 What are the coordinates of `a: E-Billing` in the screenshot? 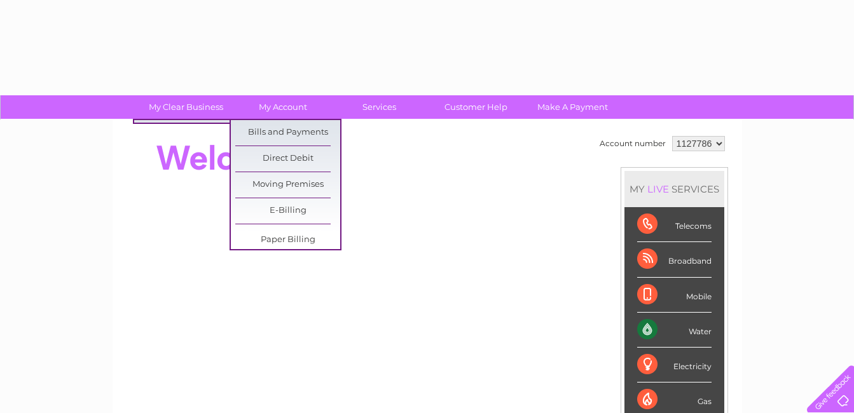 It's located at (287, 211).